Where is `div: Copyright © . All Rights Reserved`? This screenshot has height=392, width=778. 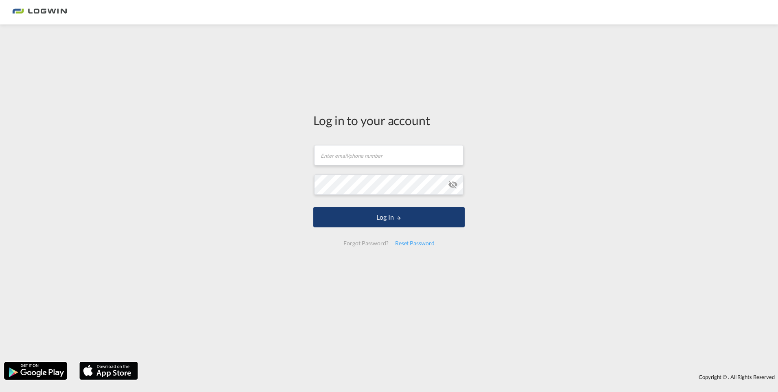
div: Copyright © . All Rights Reserved is located at coordinates (460, 377).